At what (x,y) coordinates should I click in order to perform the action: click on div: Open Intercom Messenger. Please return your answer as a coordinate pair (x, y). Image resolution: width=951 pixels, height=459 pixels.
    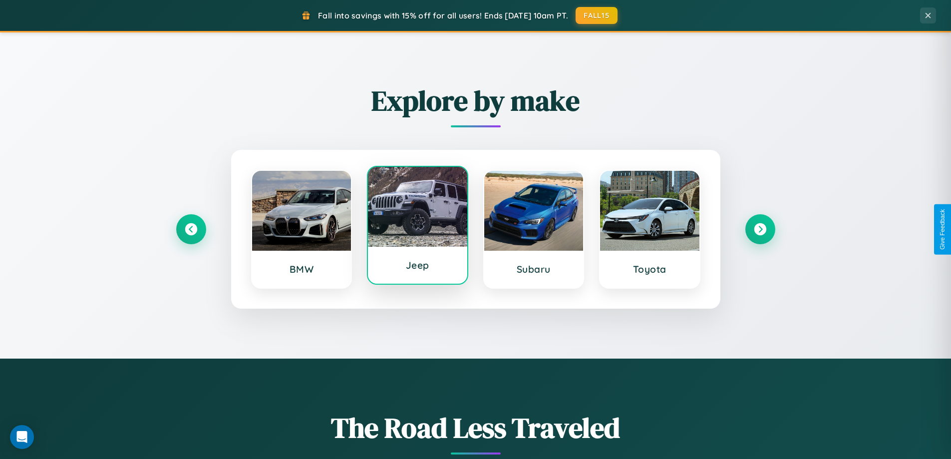
    Looking at the image, I should click on (22, 437).